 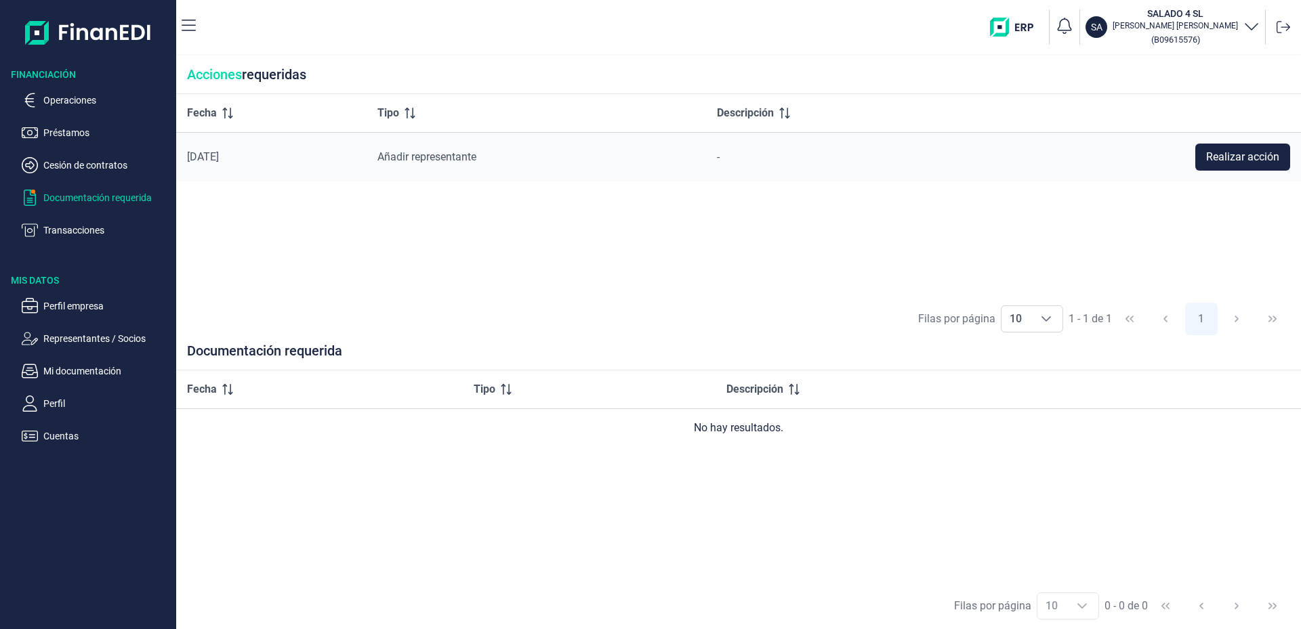 What do you see at coordinates (88, 33) in the screenshot?
I see `img: Logo de aplicación` at bounding box center [88, 33].